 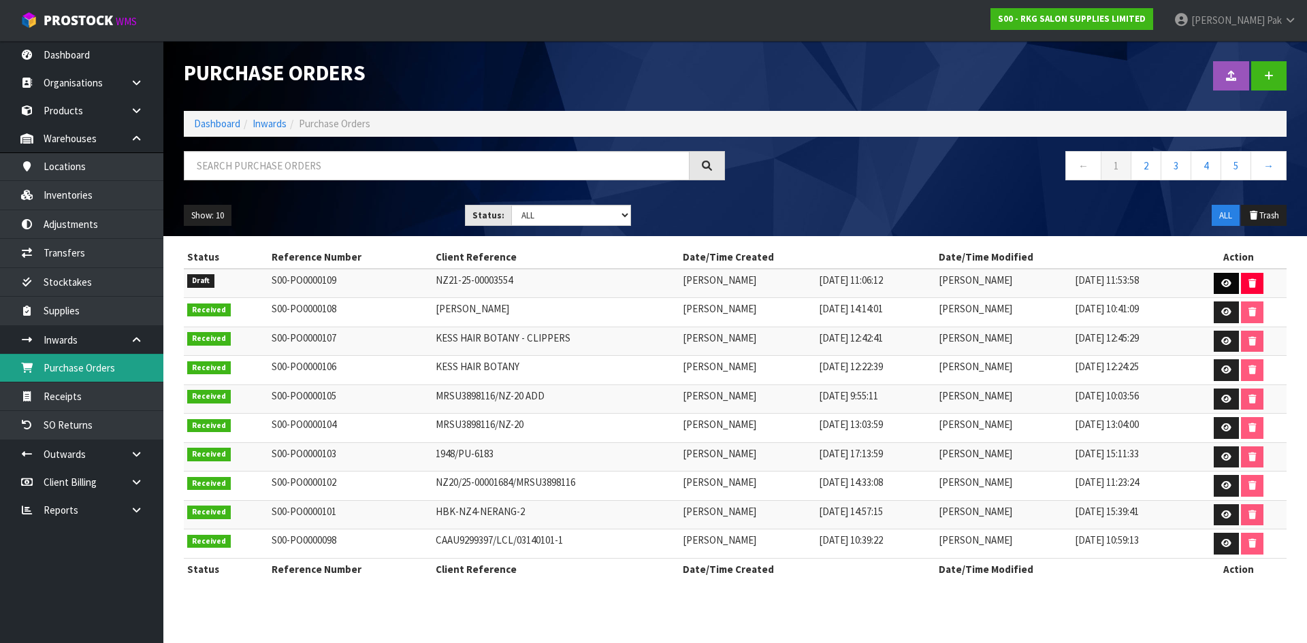 I want to click on td: S00-PO0000105, so click(x=350, y=399).